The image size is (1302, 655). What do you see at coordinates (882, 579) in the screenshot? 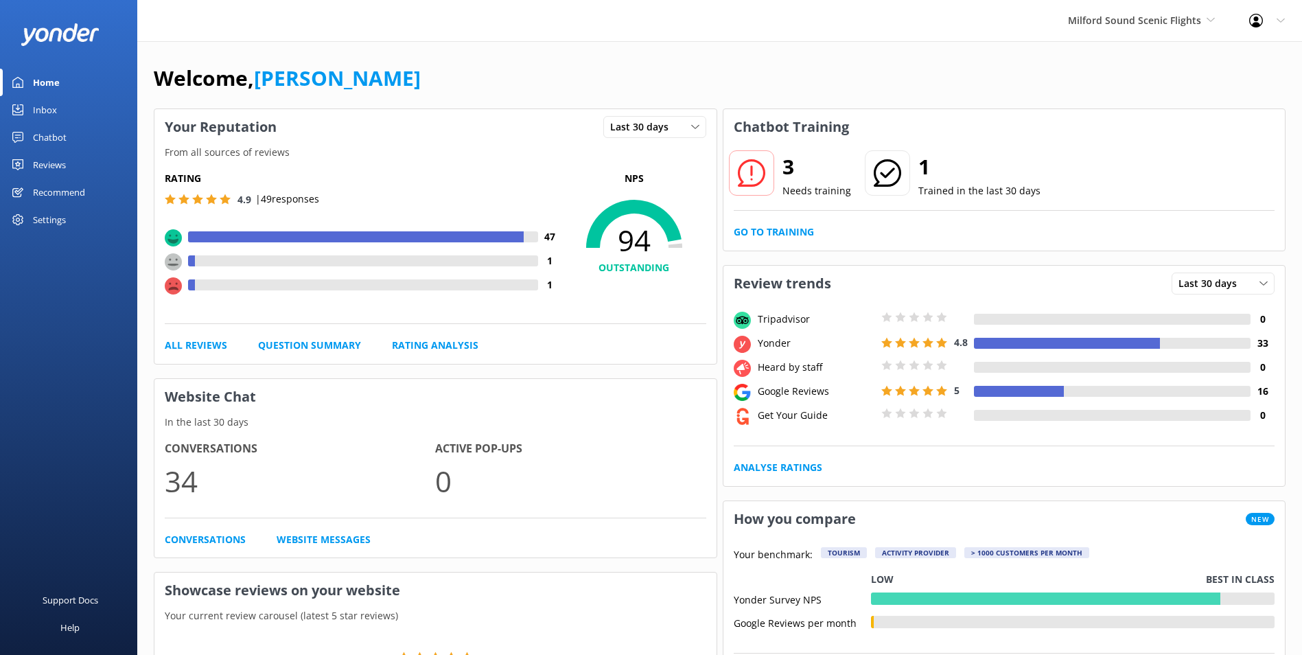
I see `p: Low` at bounding box center [882, 579].